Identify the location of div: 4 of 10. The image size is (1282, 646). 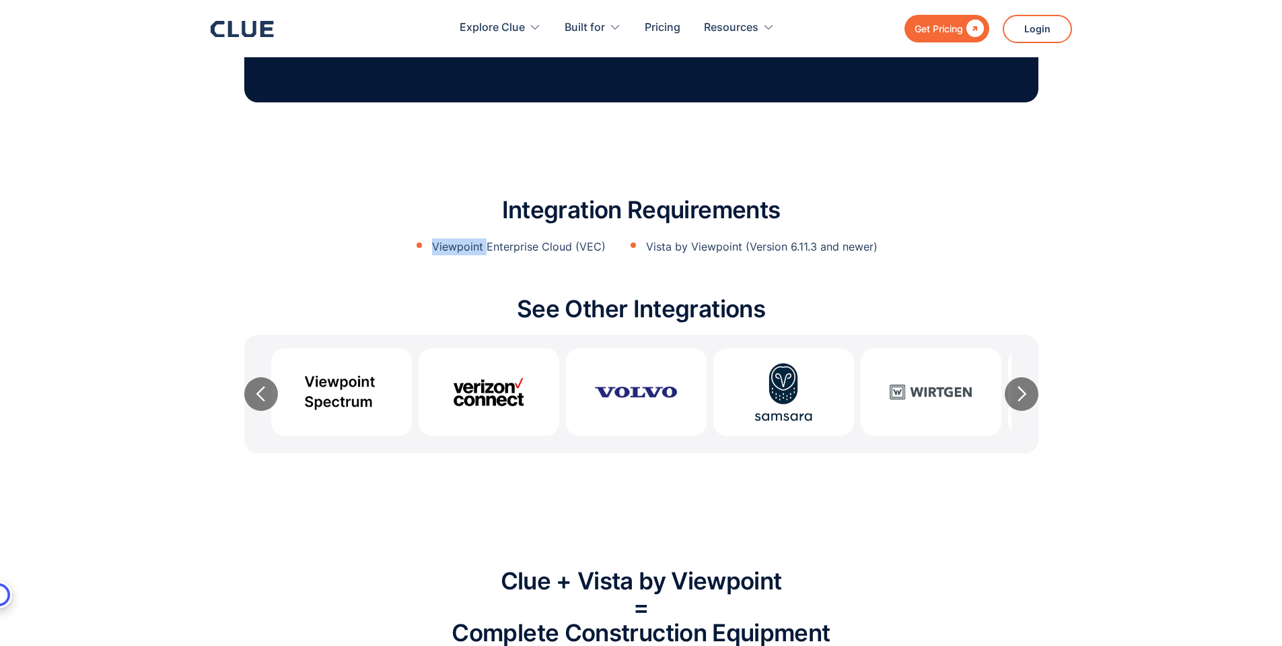
(784, 394).